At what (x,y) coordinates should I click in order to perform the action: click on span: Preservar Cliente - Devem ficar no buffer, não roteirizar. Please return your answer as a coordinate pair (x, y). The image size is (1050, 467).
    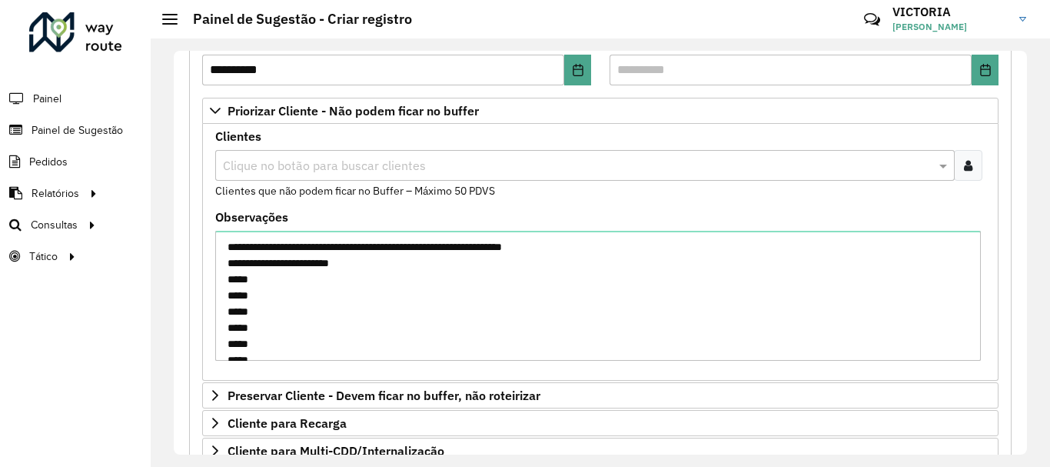
    Looking at the image, I should click on (384, 395).